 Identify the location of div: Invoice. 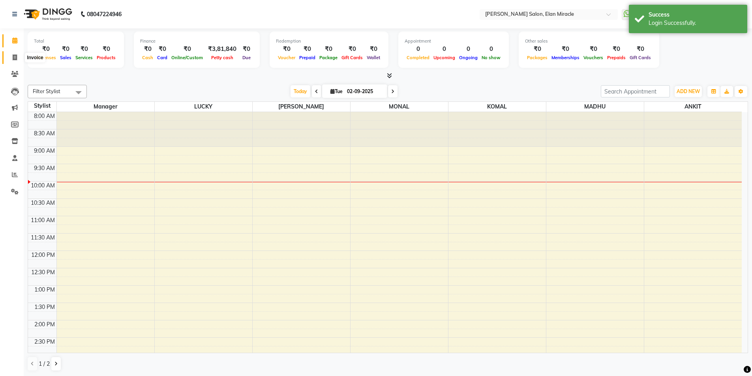
(35, 58).